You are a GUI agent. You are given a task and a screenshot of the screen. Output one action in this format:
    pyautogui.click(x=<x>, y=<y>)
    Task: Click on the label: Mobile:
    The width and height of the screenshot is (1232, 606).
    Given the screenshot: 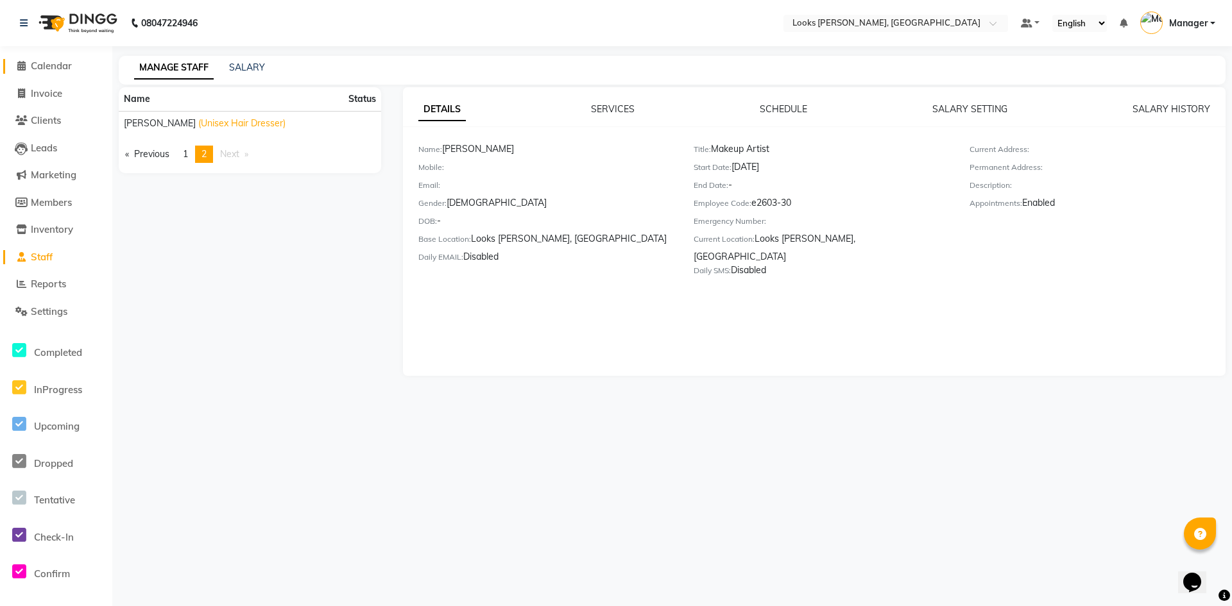 What is the action you would take?
    pyautogui.click(x=431, y=167)
    